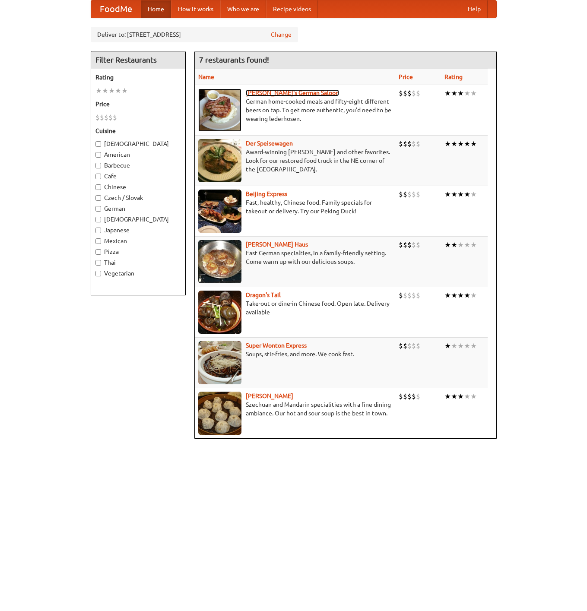  Describe the element at coordinates (138, 176) in the screenshot. I see `label: Cafe` at that location.